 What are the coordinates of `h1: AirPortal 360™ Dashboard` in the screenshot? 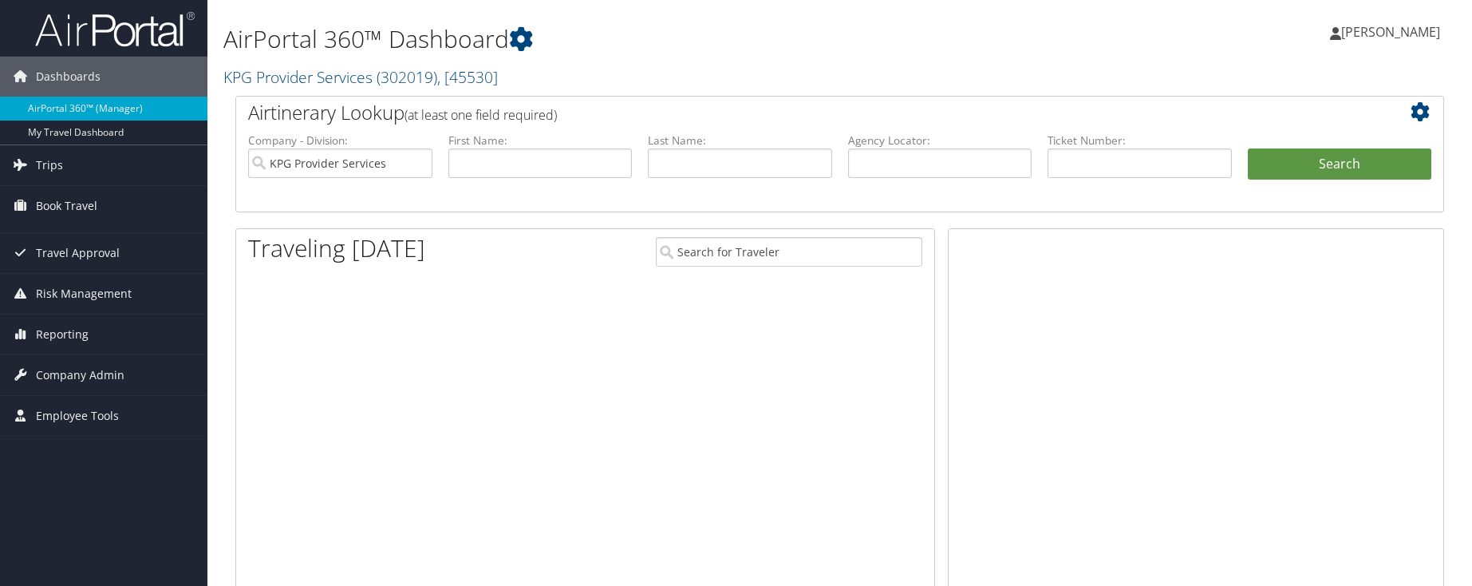 It's located at (634, 39).